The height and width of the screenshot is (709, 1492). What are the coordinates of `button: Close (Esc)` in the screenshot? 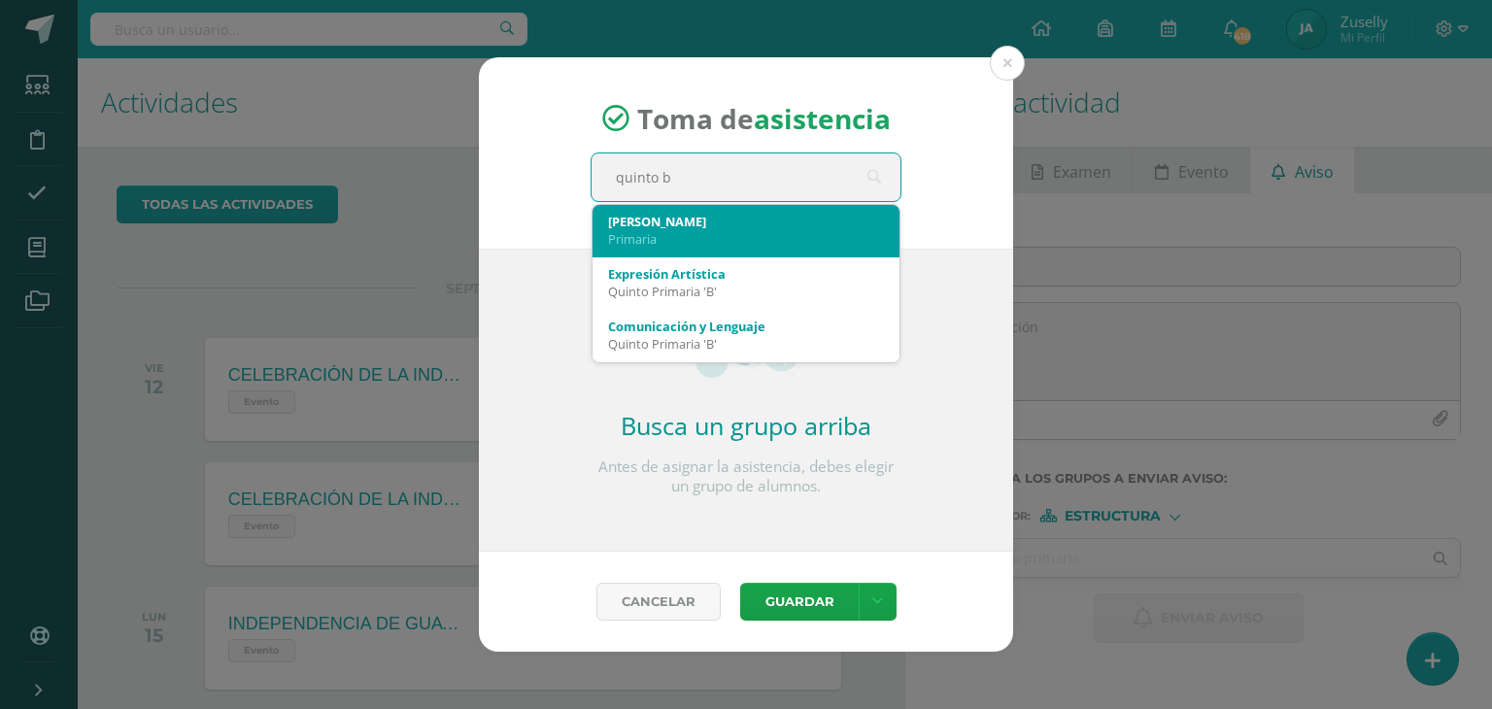 It's located at (1008, 63).